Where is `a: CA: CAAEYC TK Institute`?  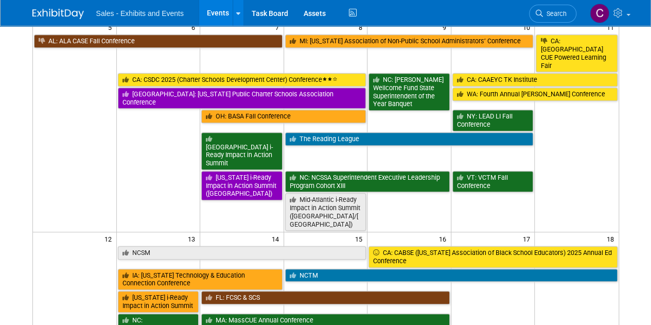
a: CA: CAAEYC TK Institute is located at coordinates (534, 80).